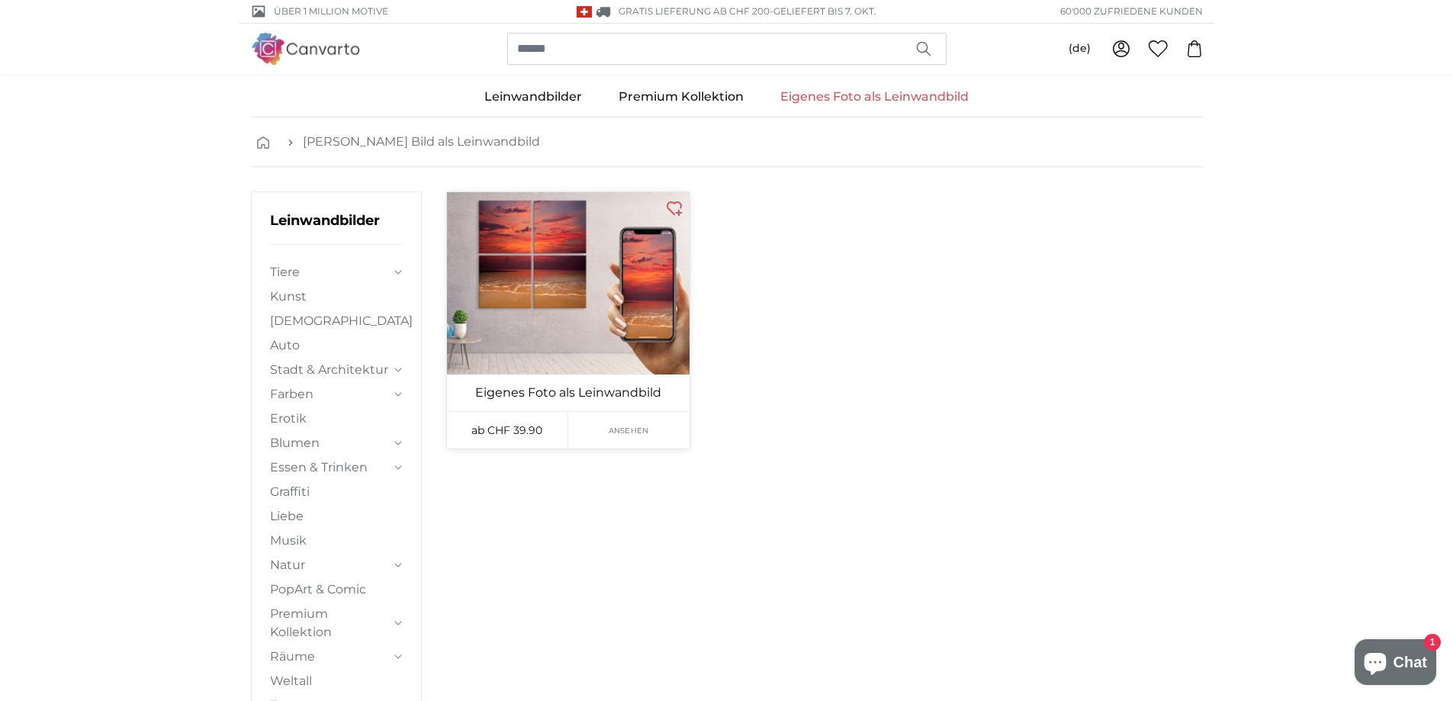  What do you see at coordinates (584, 11) in the screenshot?
I see `a: Schweiz` at bounding box center [584, 11].